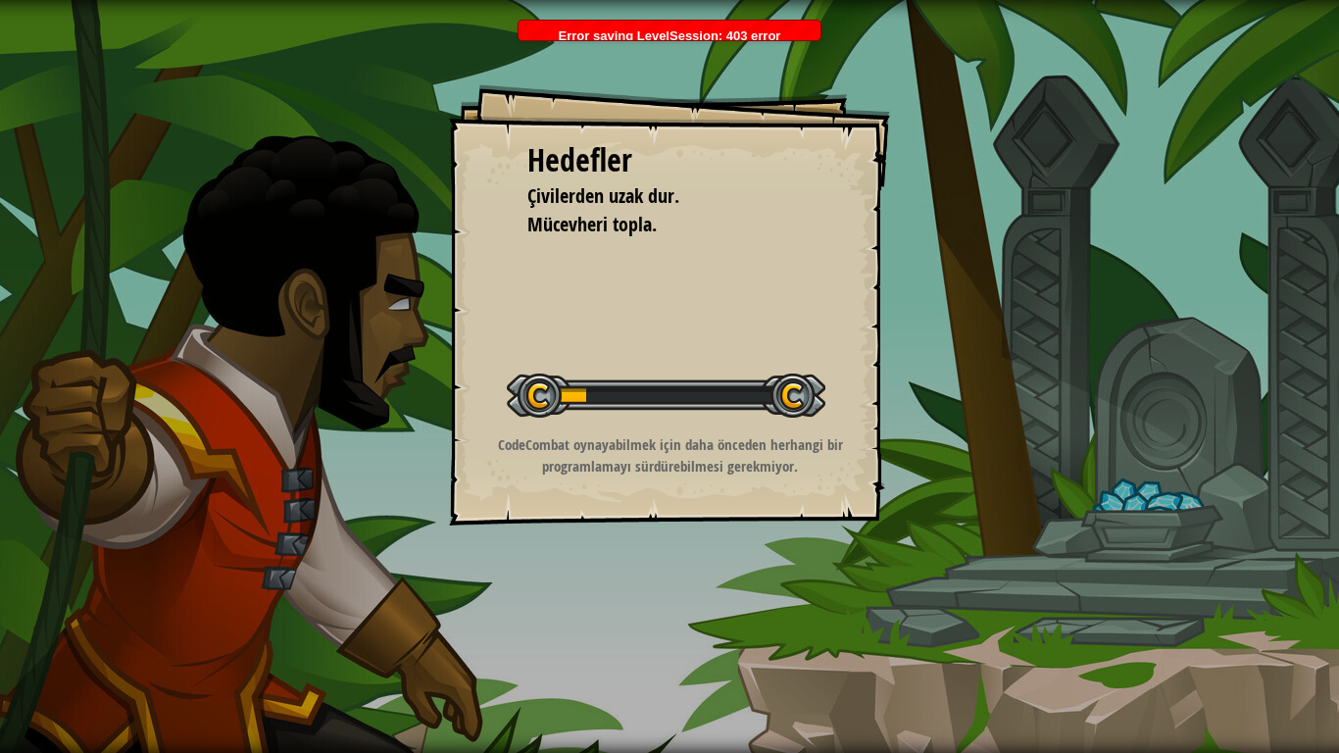  Describe the element at coordinates (579, 160) in the screenshot. I see `font: Hedefler` at that location.